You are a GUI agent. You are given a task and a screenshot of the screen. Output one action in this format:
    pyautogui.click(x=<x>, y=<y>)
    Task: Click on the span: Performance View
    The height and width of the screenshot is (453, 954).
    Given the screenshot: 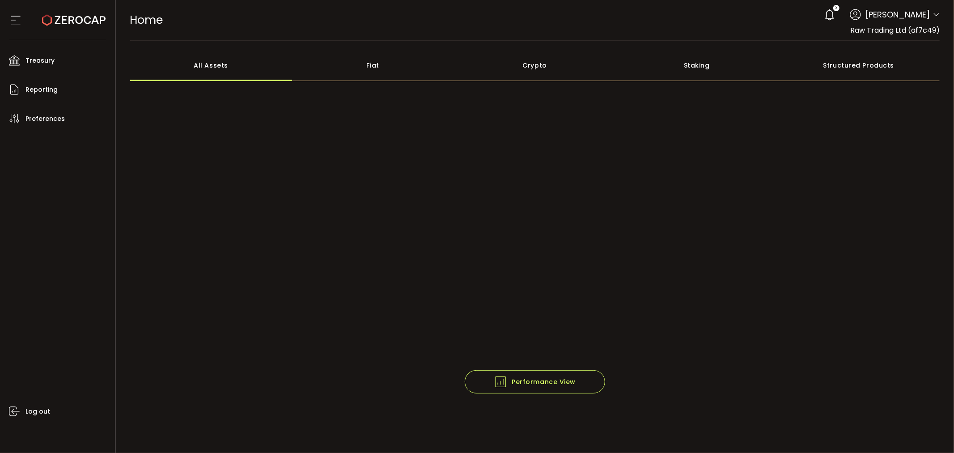 What is the action you would take?
    pyautogui.click(x=535, y=382)
    